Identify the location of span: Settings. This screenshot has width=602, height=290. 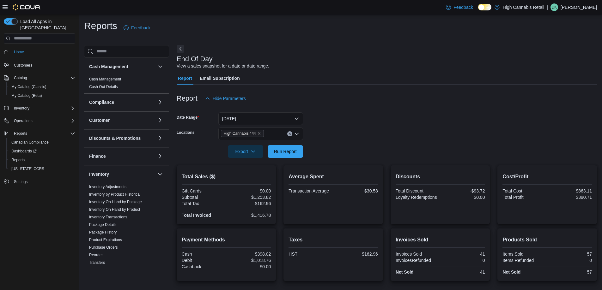
(21, 182).